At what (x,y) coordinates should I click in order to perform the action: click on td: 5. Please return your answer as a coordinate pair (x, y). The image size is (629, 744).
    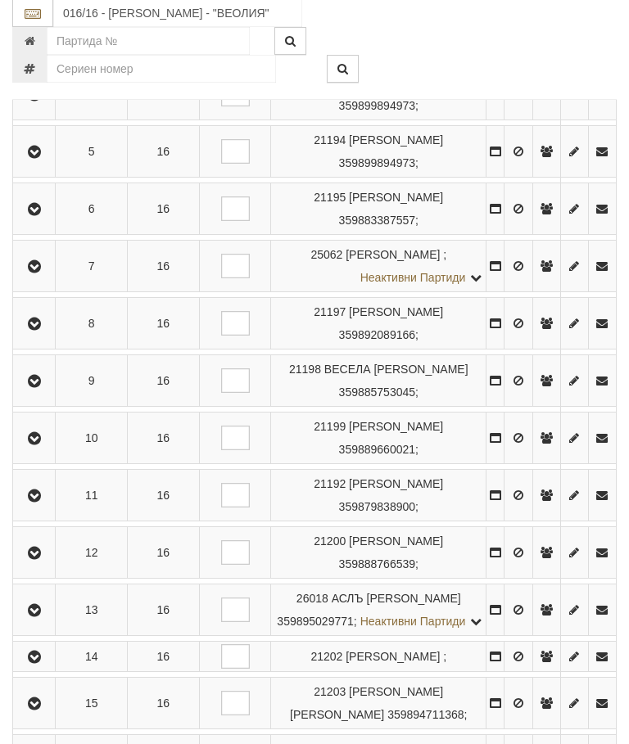
    Looking at the image, I should click on (92, 152).